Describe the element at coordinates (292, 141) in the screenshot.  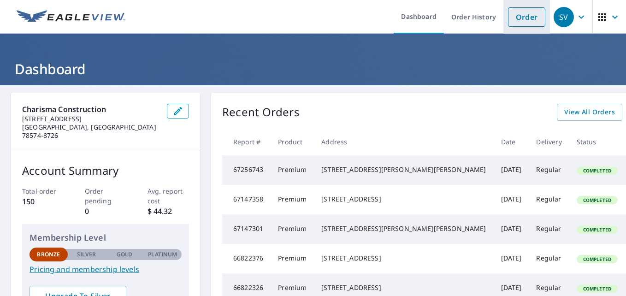
I see `th: Product` at that location.